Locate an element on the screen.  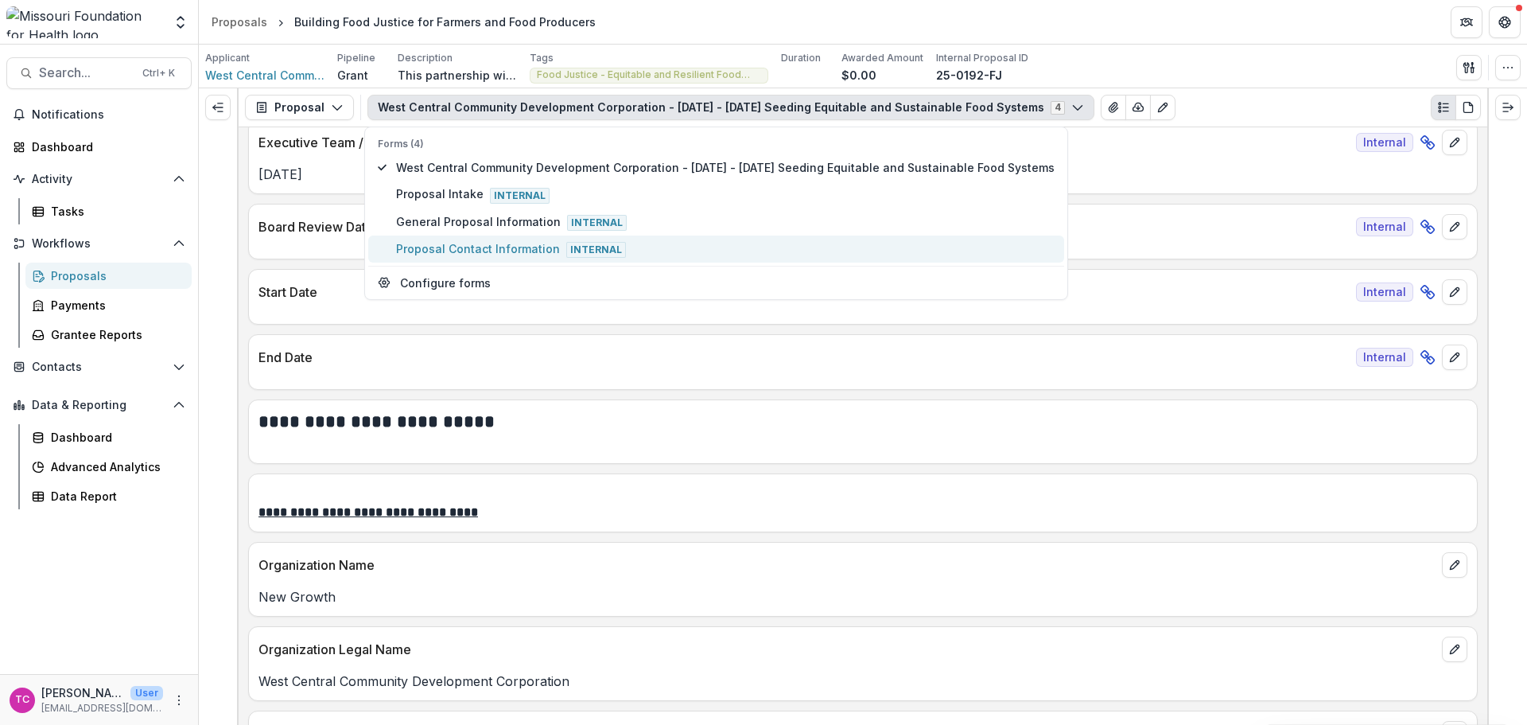
button: More is located at coordinates (179, 700).